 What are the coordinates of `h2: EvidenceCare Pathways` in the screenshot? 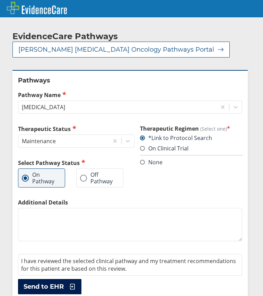 It's located at (65, 36).